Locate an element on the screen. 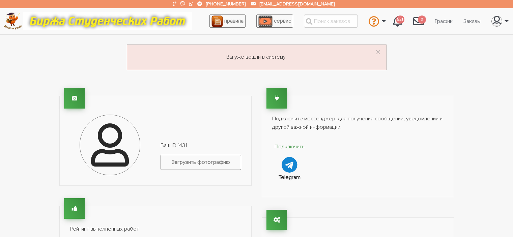 This screenshot has height=237, width=513. img: play_icon-49f7f135c9dc9a03216cfdbccbe1e3994649169d890fb554cedf0eac35a01ba8.png is located at coordinates (266, 21).